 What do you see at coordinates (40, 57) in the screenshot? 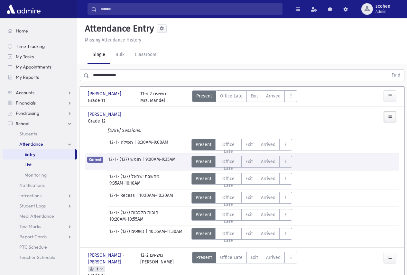
I see `a: My Tasks` at bounding box center [40, 57].